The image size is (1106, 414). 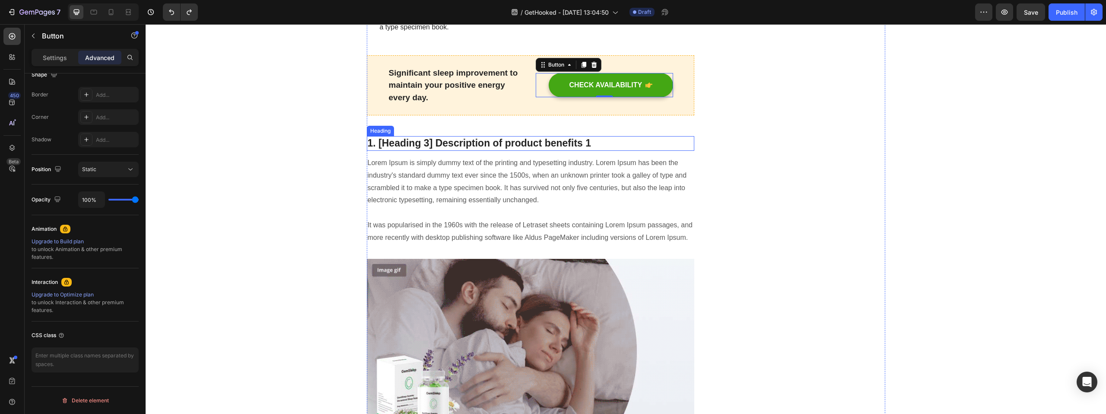 I want to click on p: 1. [Heading 3] Description of product benefits 1, so click(x=385, y=119).